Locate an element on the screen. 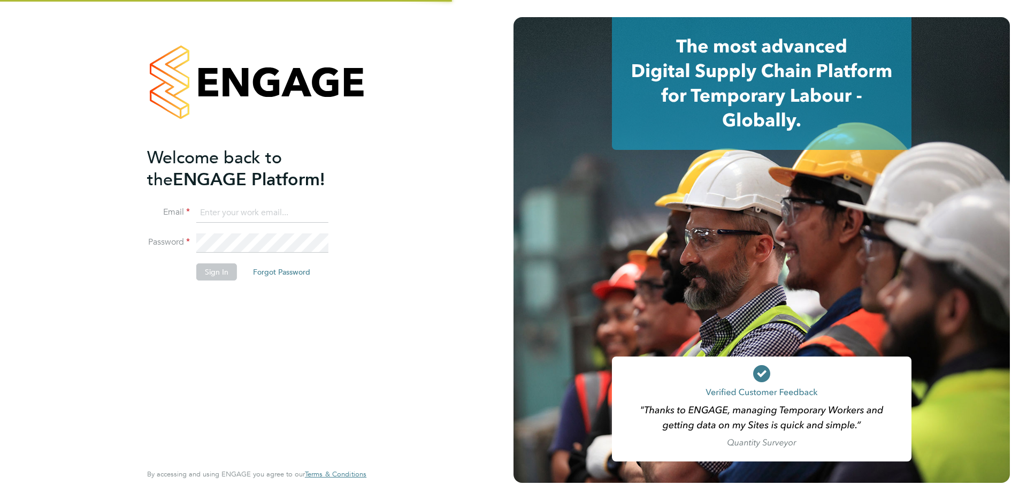 This screenshot has width=1027, height=500. span: By accessing and using ENGAGE you agree to our is located at coordinates (257, 474).